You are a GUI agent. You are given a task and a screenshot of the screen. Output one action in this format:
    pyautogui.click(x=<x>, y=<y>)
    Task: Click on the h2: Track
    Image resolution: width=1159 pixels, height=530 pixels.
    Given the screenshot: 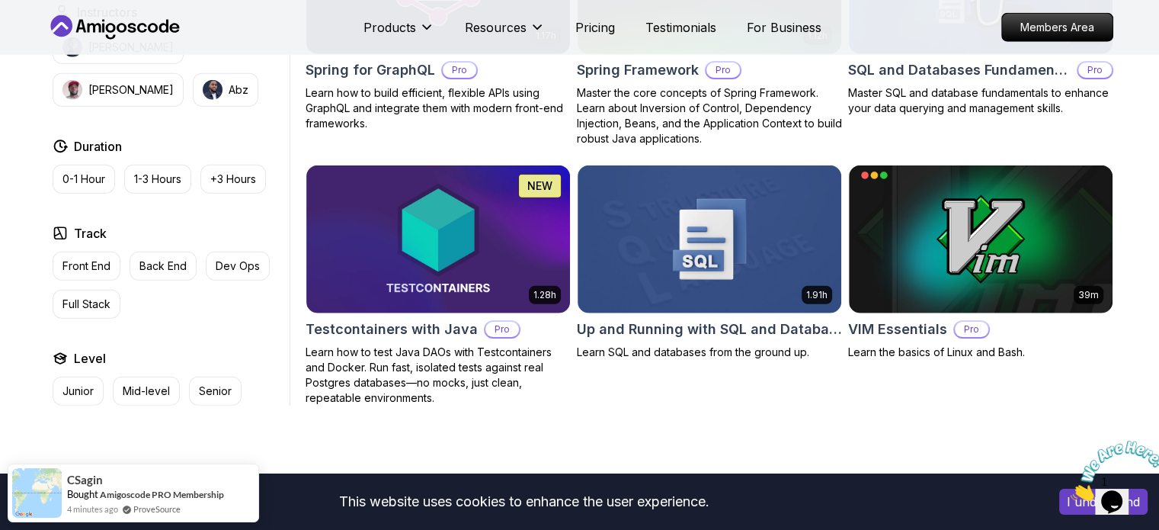 What is the action you would take?
    pyautogui.click(x=90, y=233)
    